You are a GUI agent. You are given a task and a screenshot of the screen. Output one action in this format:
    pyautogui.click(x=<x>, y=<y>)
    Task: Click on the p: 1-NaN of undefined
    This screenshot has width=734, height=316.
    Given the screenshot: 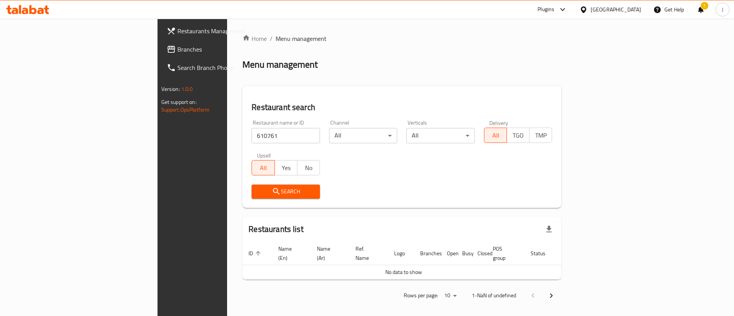 What is the action you would take?
    pyautogui.click(x=494, y=296)
    